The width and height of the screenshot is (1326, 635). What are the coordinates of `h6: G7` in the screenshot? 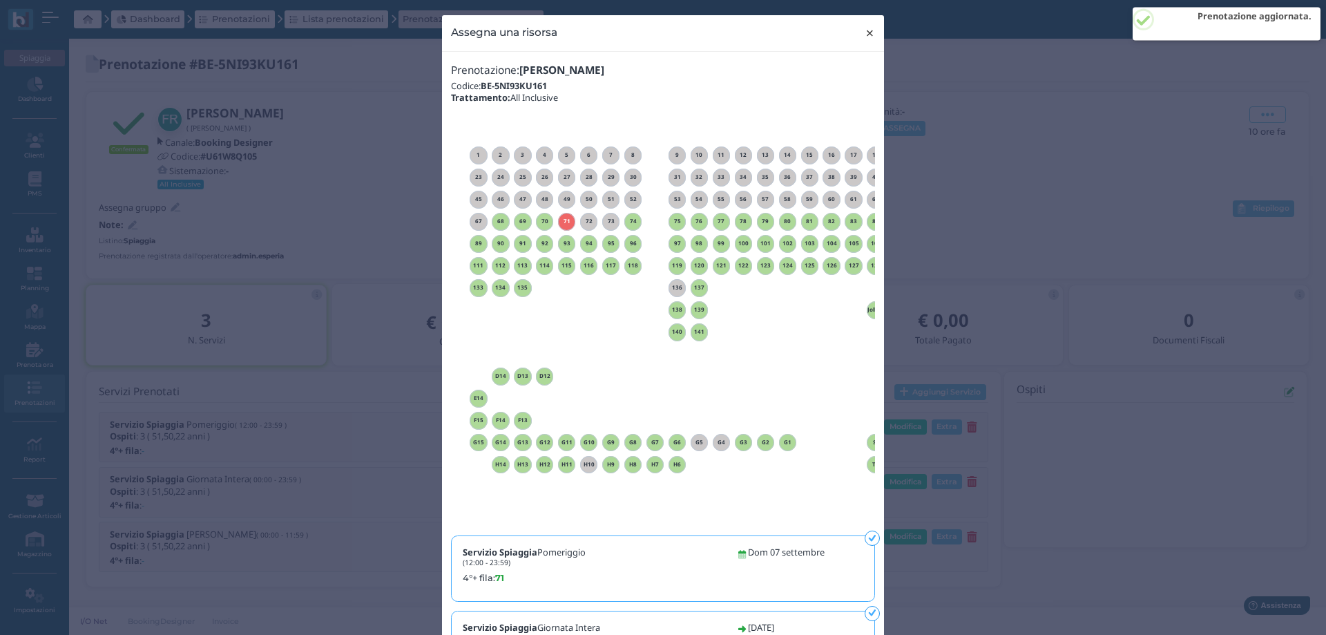 It's located at (655, 442).